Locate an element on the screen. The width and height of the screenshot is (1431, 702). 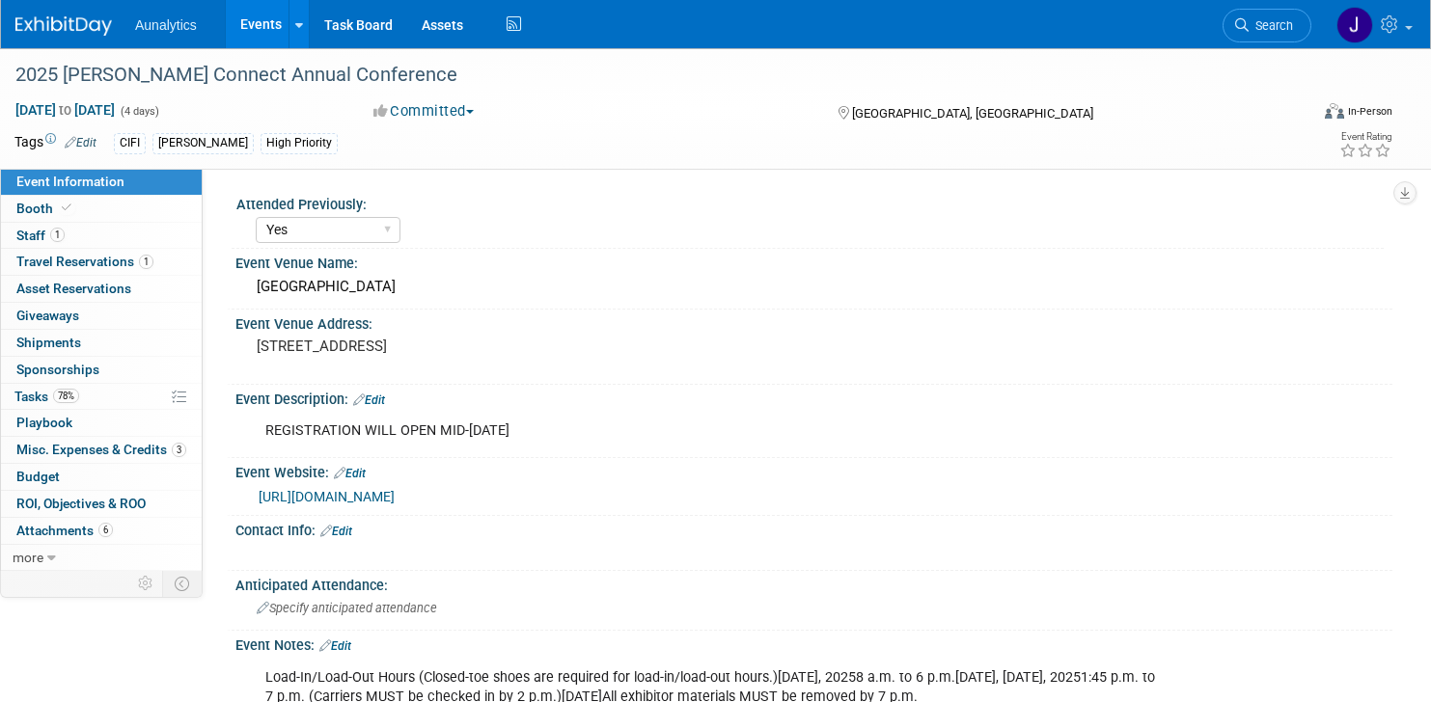
a: Tasks78% is located at coordinates (101, 397).